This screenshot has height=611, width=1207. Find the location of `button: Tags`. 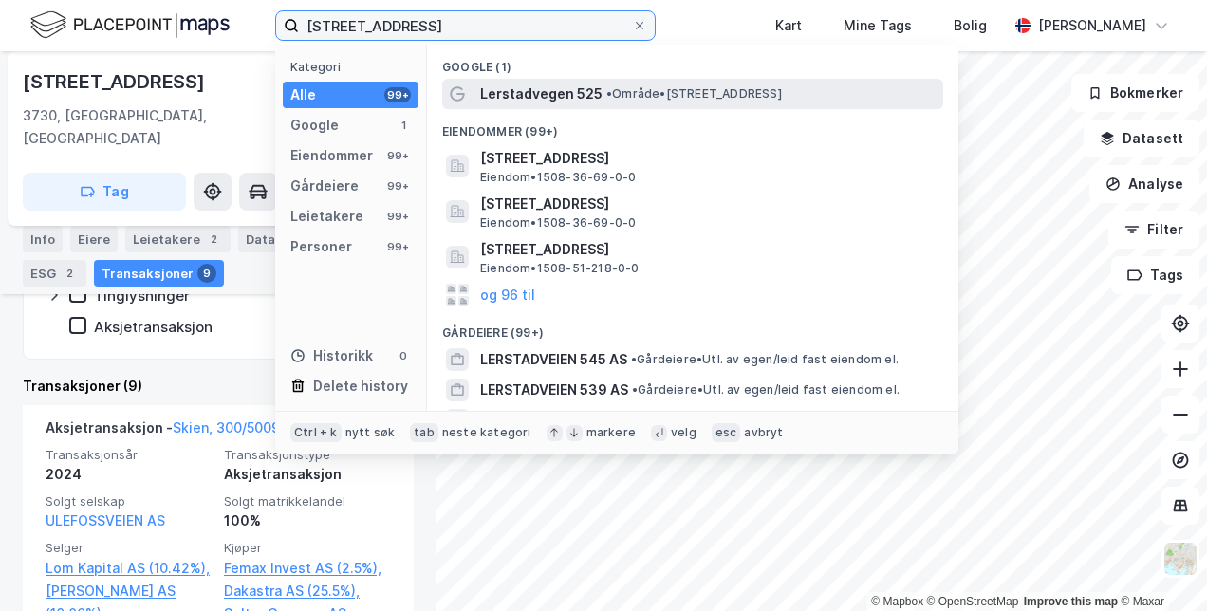

button: Tags is located at coordinates (1155, 275).